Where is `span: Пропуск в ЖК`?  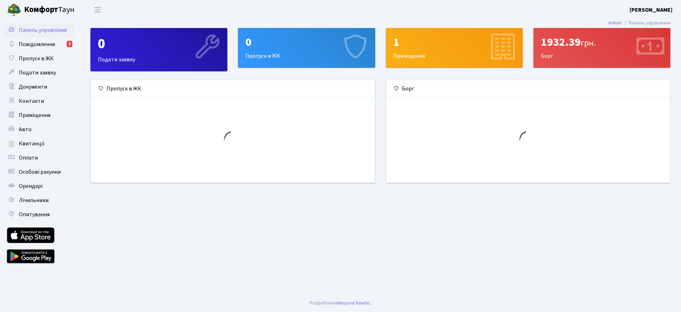 span: Пропуск в ЖК is located at coordinates (36, 58).